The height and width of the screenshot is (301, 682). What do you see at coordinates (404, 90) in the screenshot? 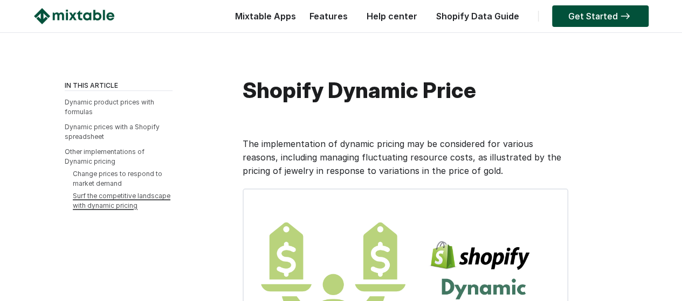
I see `h1: Shopify Dynamic Price` at bounding box center [404, 90].